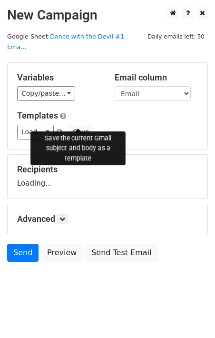  What do you see at coordinates (23, 253) in the screenshot?
I see `a: Send` at bounding box center [23, 253].